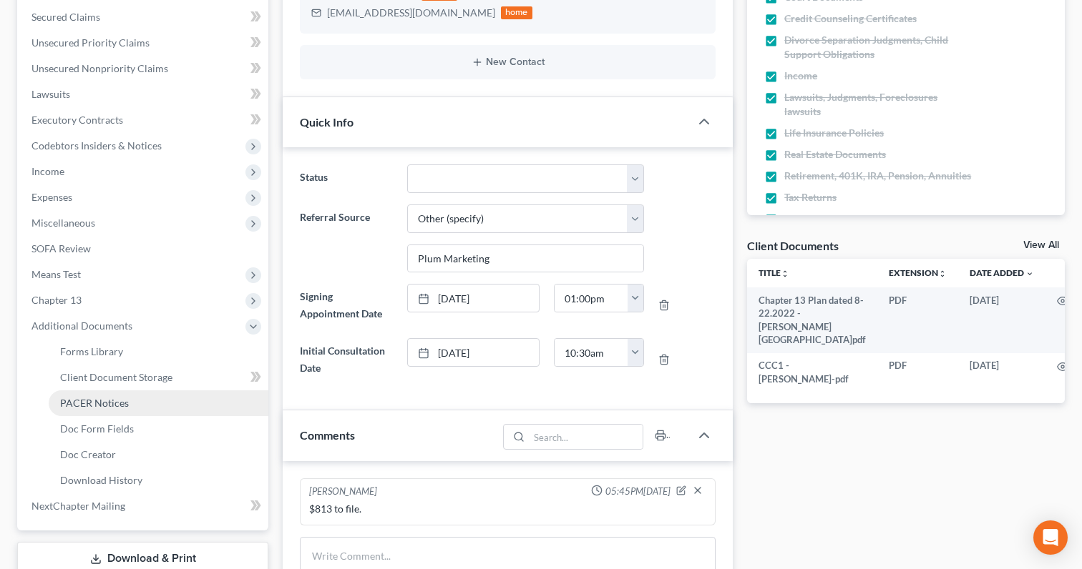 The width and height of the screenshot is (1082, 569). I want to click on label: Initial Consultation Date, so click(346, 360).